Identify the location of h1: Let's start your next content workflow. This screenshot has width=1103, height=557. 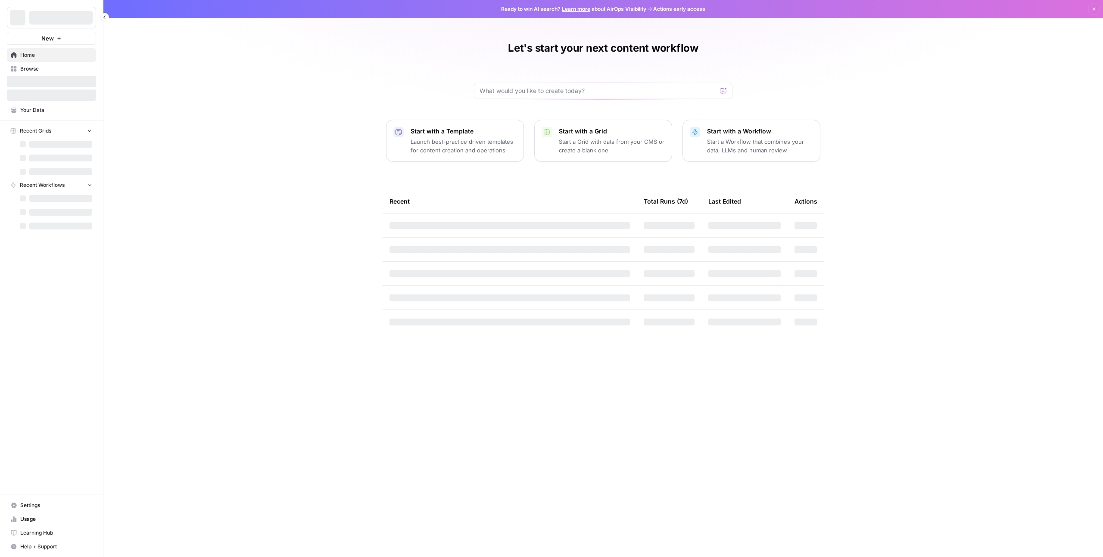
(603, 48).